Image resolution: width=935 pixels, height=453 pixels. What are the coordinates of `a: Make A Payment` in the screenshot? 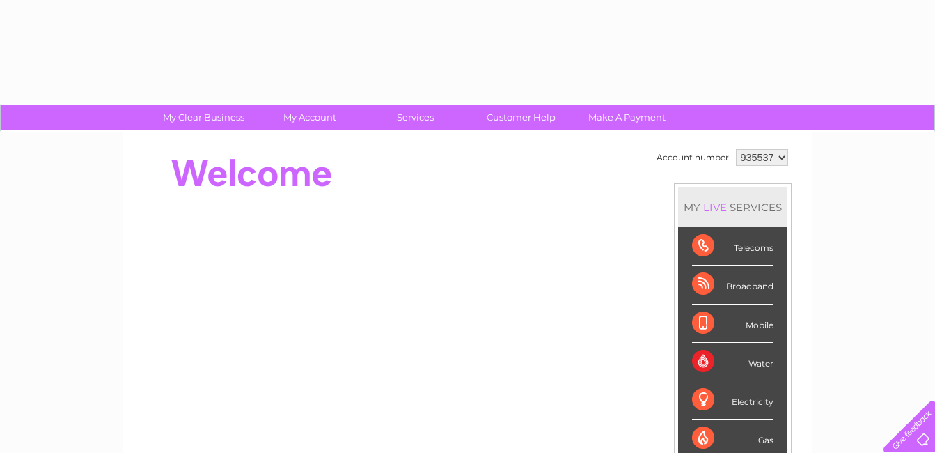 It's located at (627, 117).